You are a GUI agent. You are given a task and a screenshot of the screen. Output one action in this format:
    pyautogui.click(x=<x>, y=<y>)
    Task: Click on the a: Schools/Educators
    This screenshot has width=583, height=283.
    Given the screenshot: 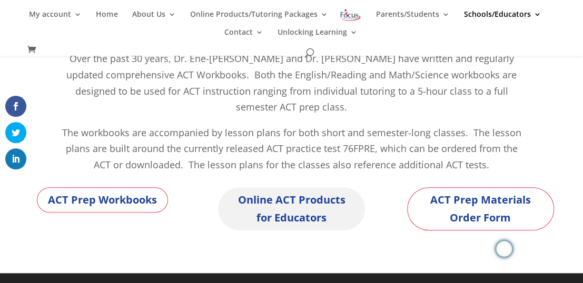 What is the action you would take?
    pyautogui.click(x=502, y=19)
    